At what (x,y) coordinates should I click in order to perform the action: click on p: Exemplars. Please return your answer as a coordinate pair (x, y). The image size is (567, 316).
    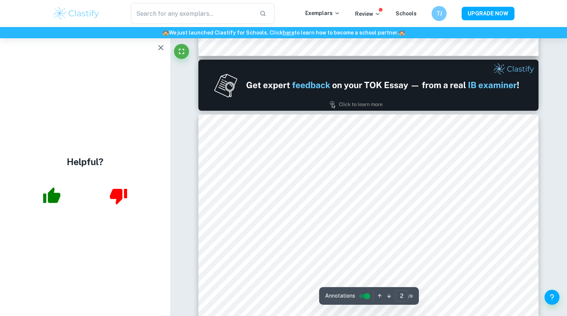
    Looking at the image, I should click on (323, 13).